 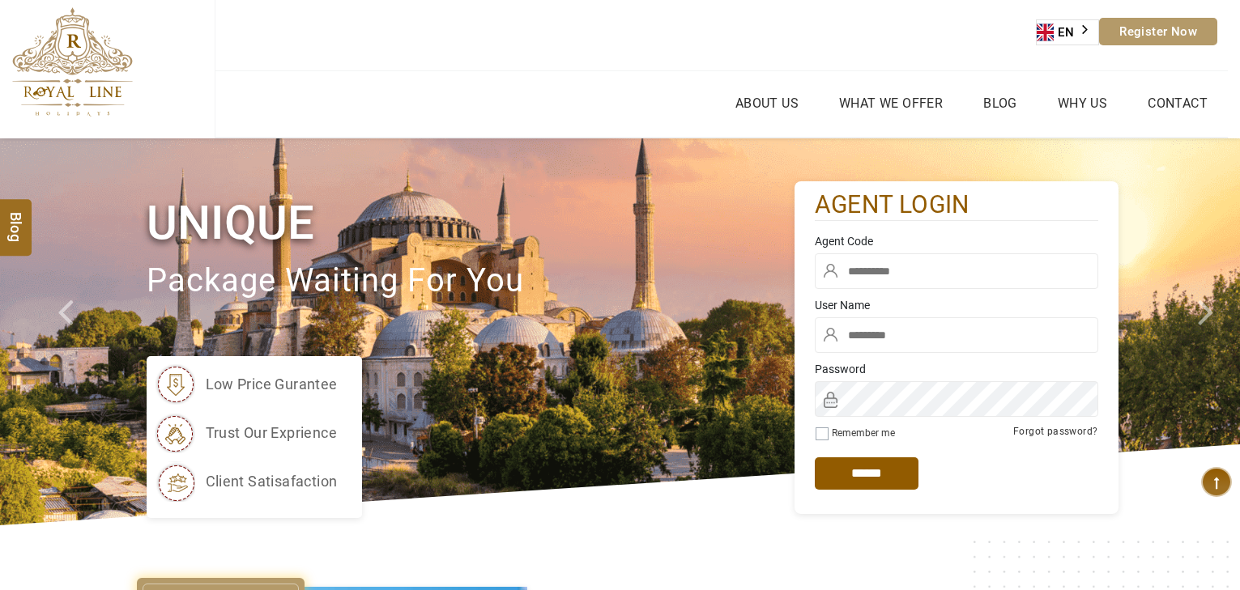 I want to click on label: Remember me, so click(x=863, y=433).